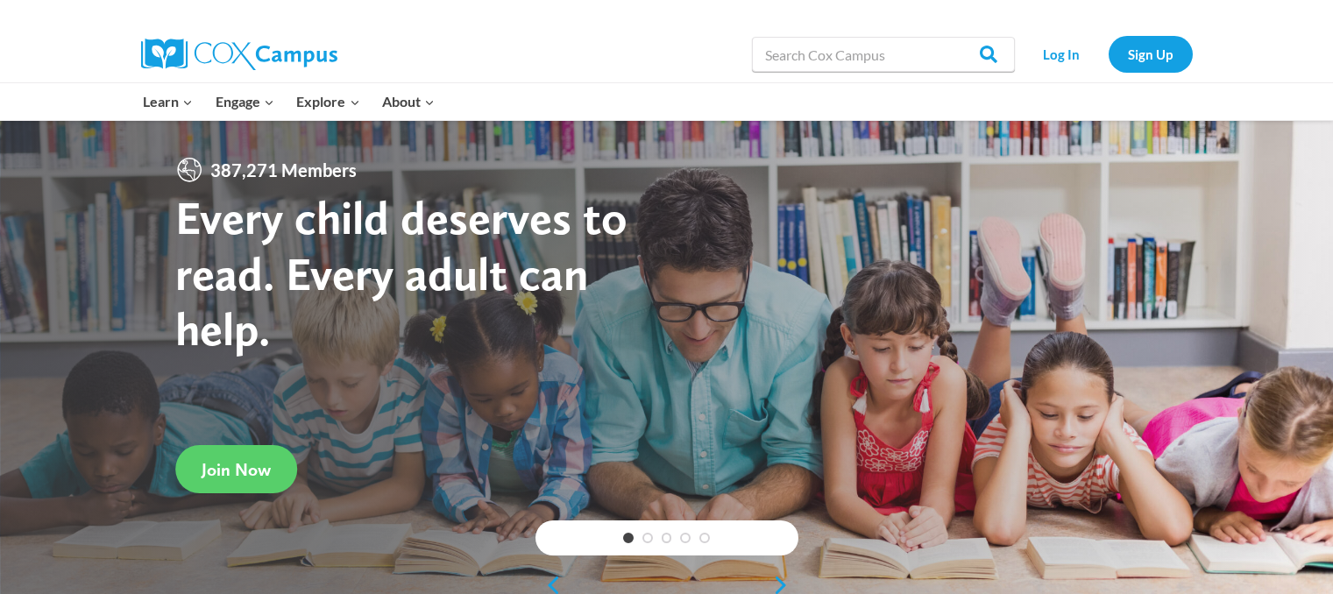 The image size is (1333, 594). I want to click on a: Sign Up, so click(1151, 53).